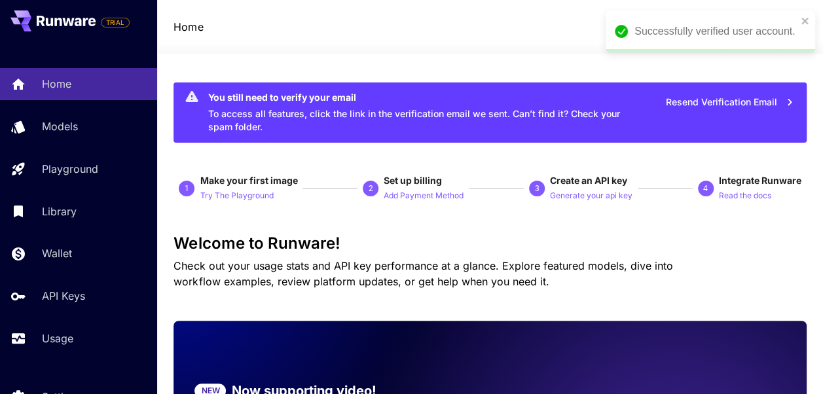 The image size is (823, 394). What do you see at coordinates (236, 196) in the screenshot?
I see `p: Try The Playground` at bounding box center [236, 196].